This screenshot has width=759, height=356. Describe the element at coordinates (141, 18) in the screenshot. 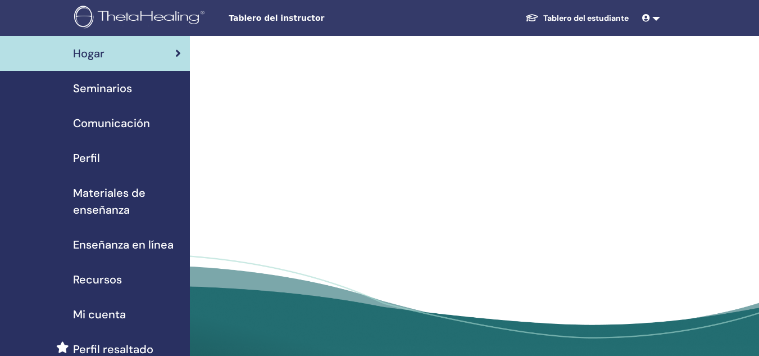

I see `img: logo.png` at that location.